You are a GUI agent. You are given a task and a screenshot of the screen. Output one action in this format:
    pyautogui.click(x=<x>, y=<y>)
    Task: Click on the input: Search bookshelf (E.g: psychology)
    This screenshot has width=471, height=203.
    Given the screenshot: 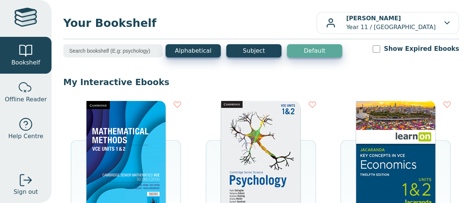 What is the action you would take?
    pyautogui.click(x=113, y=51)
    